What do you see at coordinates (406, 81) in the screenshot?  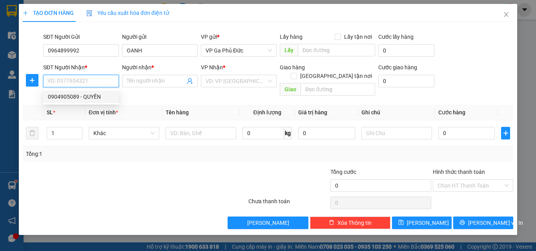 I see `input: Cước giao hàng` at bounding box center [406, 81].